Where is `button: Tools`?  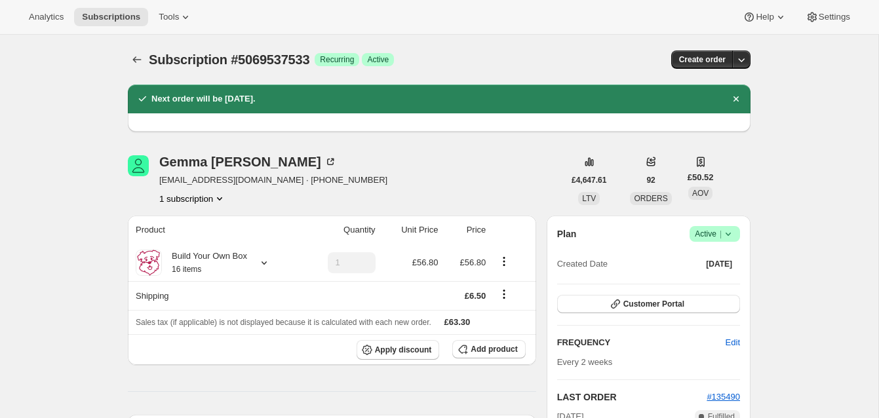 button: Tools is located at coordinates (175, 17).